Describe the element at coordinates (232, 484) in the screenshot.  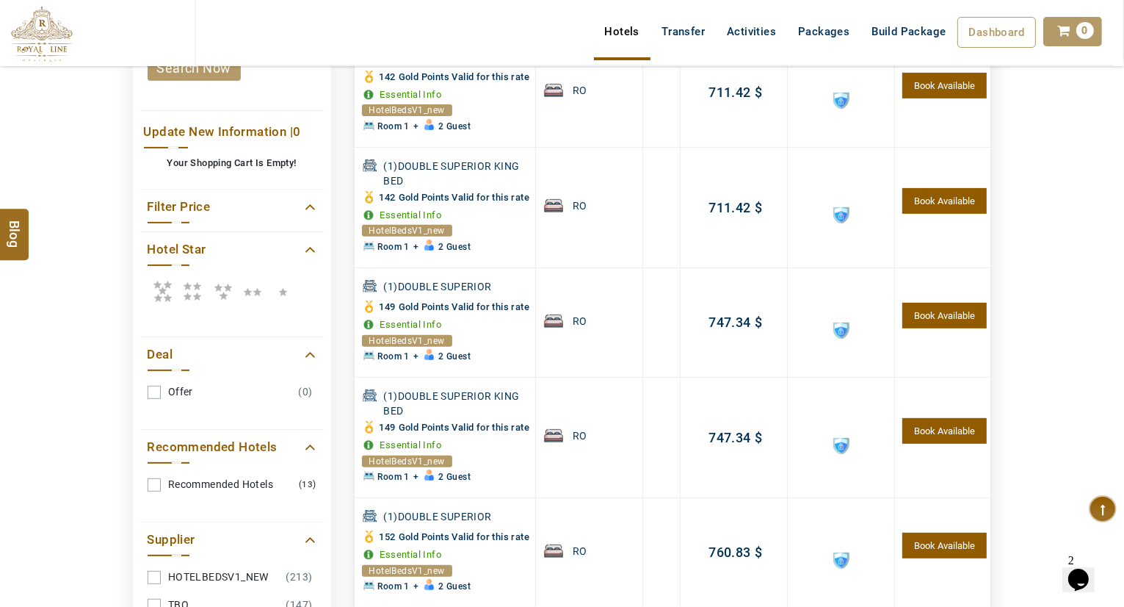
I see `a: Recommended Hotels(13)` at that location.